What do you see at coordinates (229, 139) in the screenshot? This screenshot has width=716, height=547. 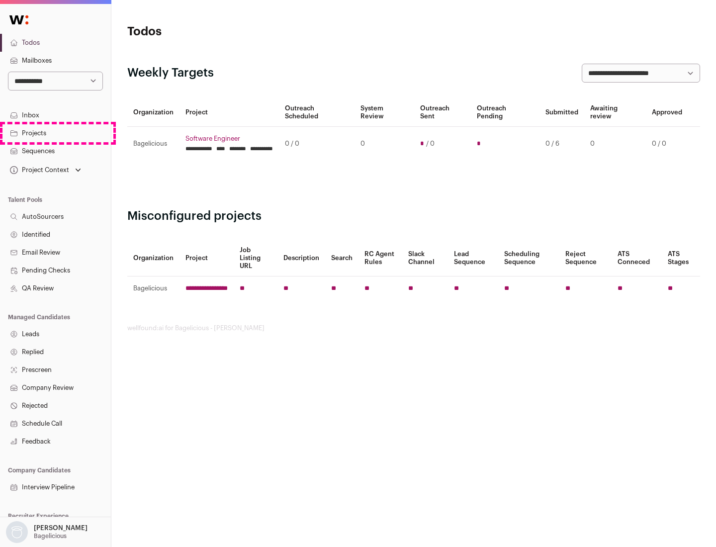 I see `a: Software Engineer` at bounding box center [229, 139].